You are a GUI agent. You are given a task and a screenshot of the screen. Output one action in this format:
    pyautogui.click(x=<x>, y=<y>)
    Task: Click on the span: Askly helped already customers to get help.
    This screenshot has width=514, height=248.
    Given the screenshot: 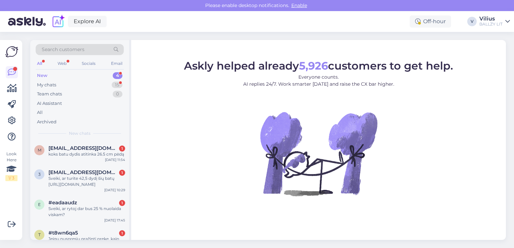 What is the action you would take?
    pyautogui.click(x=319, y=66)
    